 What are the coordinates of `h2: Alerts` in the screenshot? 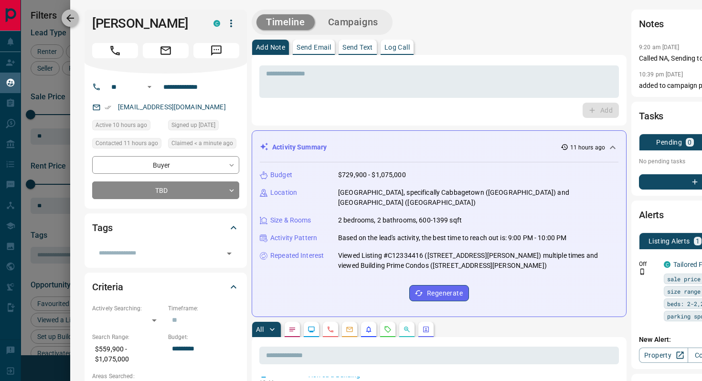 It's located at (652, 215).